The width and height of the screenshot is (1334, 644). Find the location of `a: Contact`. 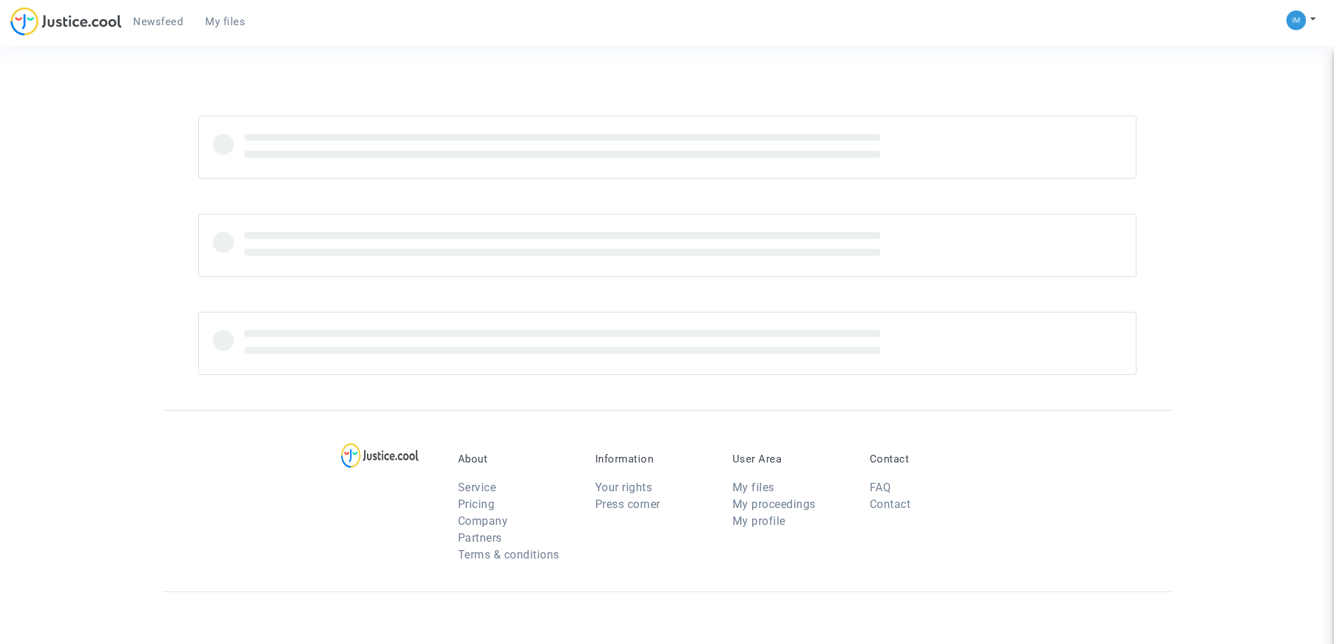

a: Contact is located at coordinates (890, 504).